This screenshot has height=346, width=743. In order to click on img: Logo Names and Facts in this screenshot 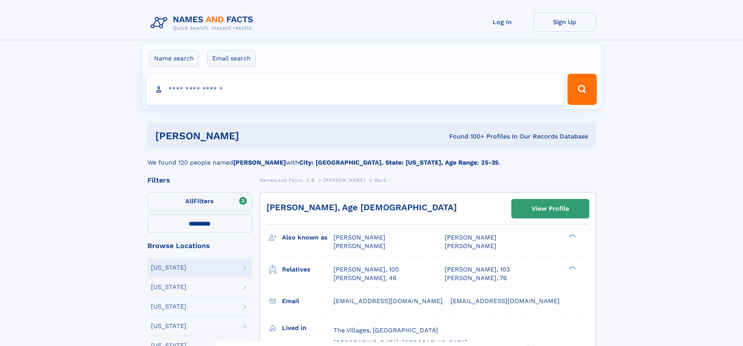, I will do `click(204, 23)`.